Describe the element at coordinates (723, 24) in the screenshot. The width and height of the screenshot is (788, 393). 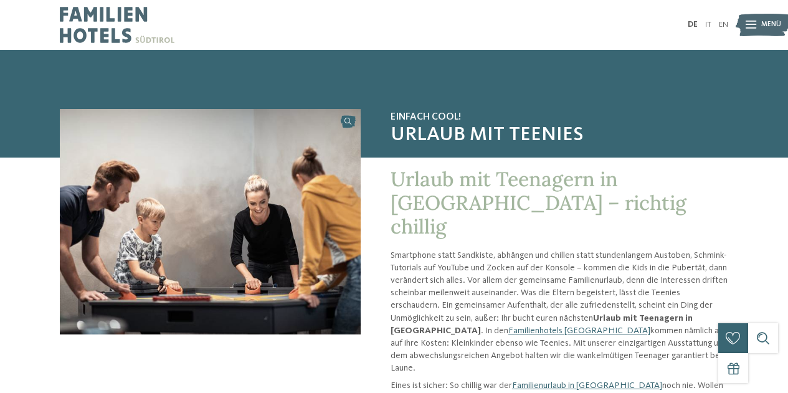
I see `a: EN` at that location.